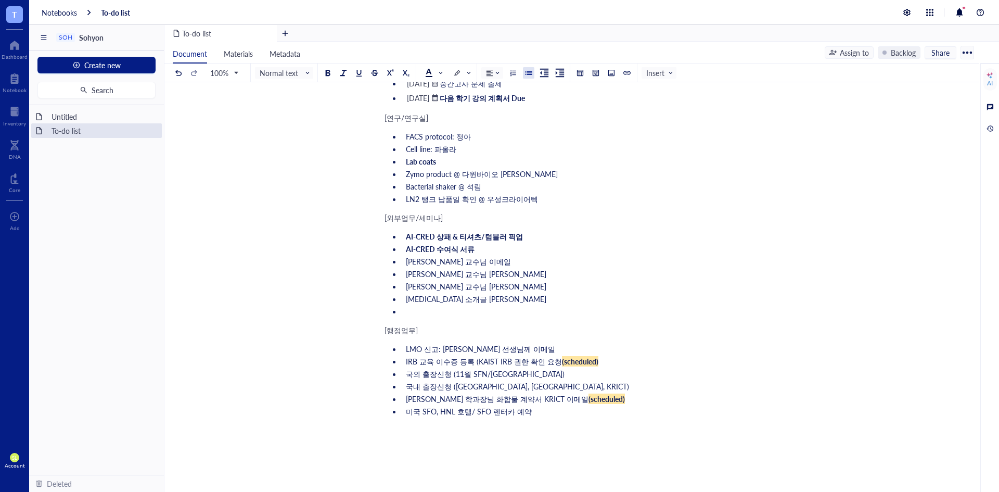  What do you see at coordinates (431, 149) in the screenshot?
I see `span: Cell line: 파올라` at bounding box center [431, 149].